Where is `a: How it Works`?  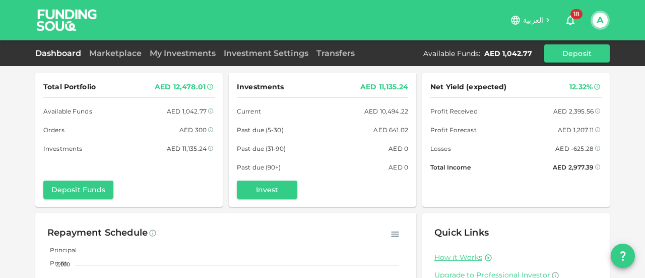 a: How it Works is located at coordinates (458, 257).